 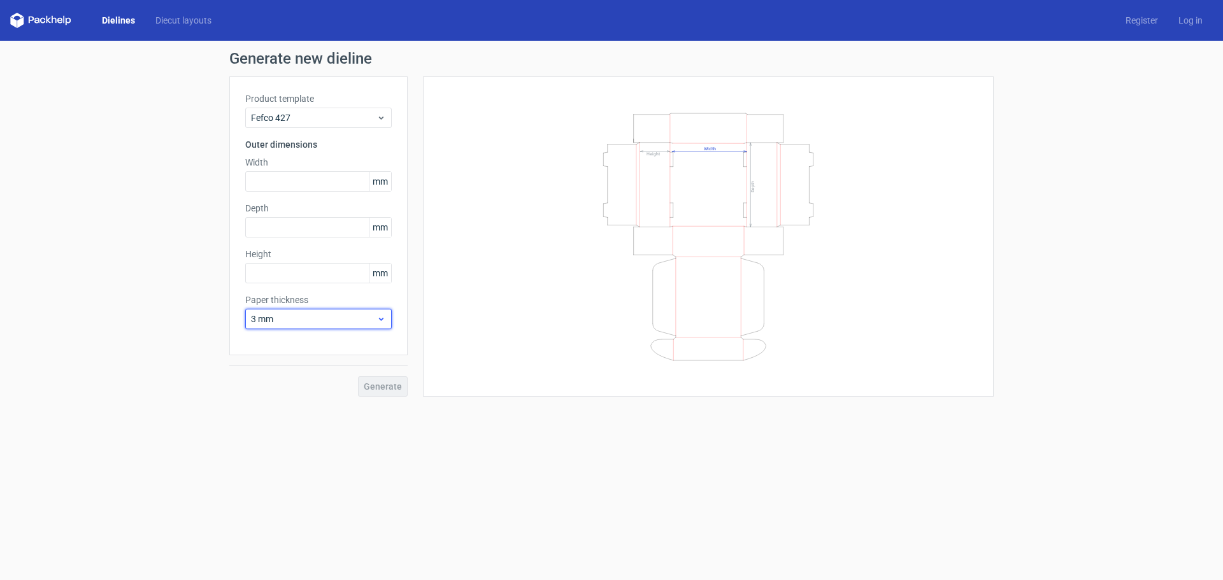 I want to click on label: Paper thickness, so click(x=318, y=300).